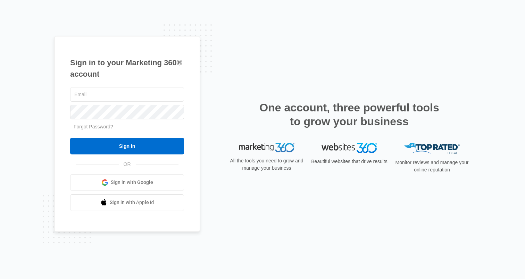 This screenshot has height=279, width=525. I want to click on h2: One account, three powerful tools to grow your business, so click(349, 115).